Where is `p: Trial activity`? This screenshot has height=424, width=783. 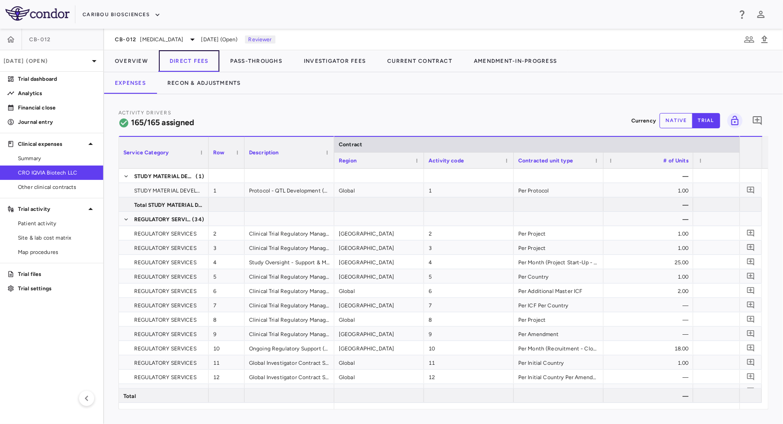
p: Trial activity is located at coordinates (52, 209).